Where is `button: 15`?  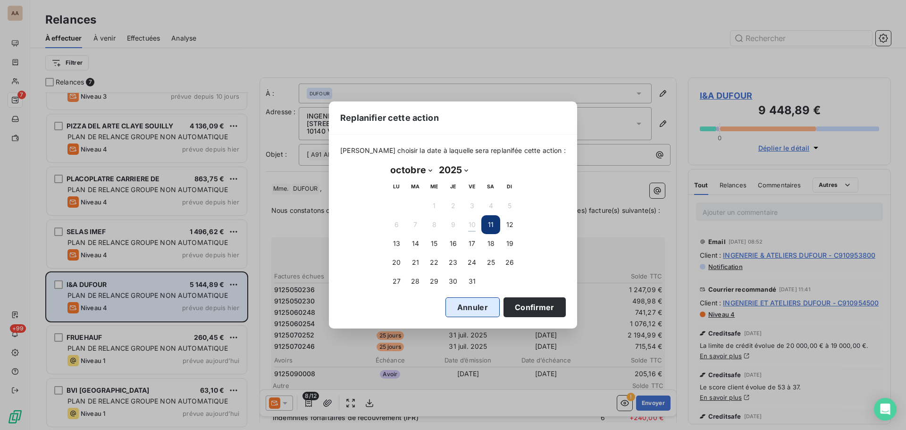 button: 15 is located at coordinates (434, 244).